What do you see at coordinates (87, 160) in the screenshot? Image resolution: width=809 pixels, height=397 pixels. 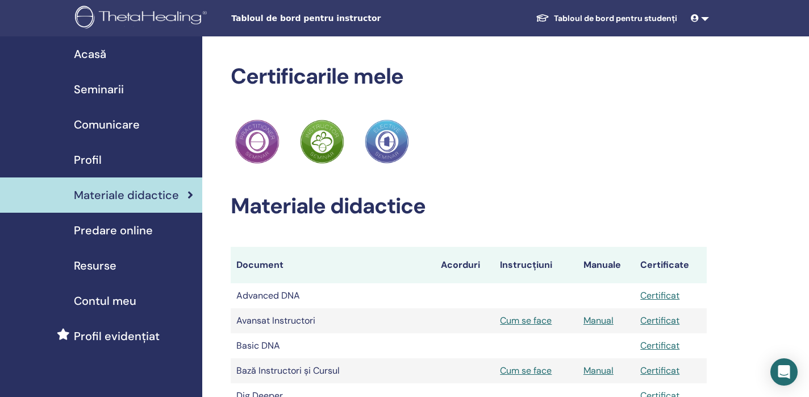 I see `span: Profil` at bounding box center [87, 160].